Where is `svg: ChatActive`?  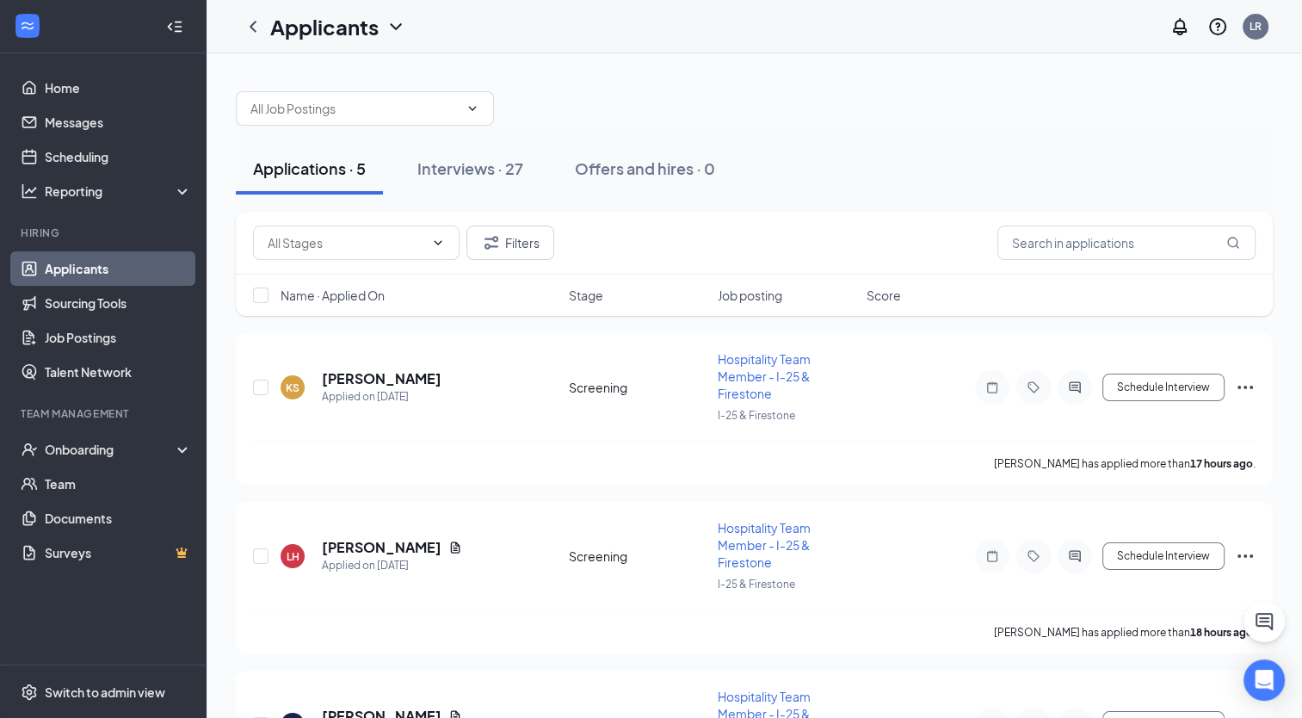
svg: ChatActive is located at coordinates (1264, 621).